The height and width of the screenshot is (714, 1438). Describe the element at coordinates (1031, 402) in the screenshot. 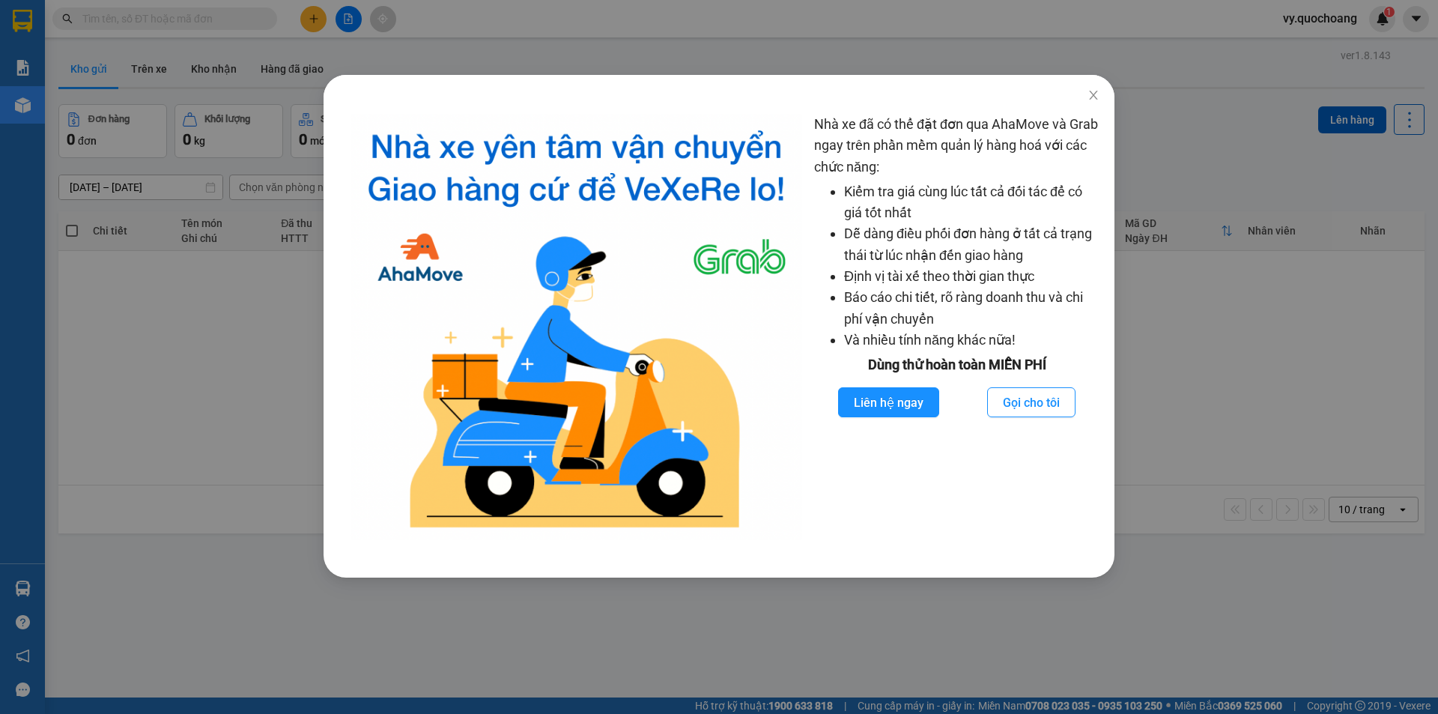

I see `span: Gọi cho tôi` at that location.